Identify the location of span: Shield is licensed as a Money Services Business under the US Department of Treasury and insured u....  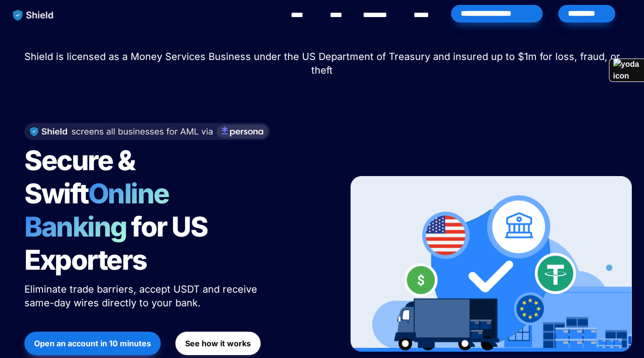
(324, 63).